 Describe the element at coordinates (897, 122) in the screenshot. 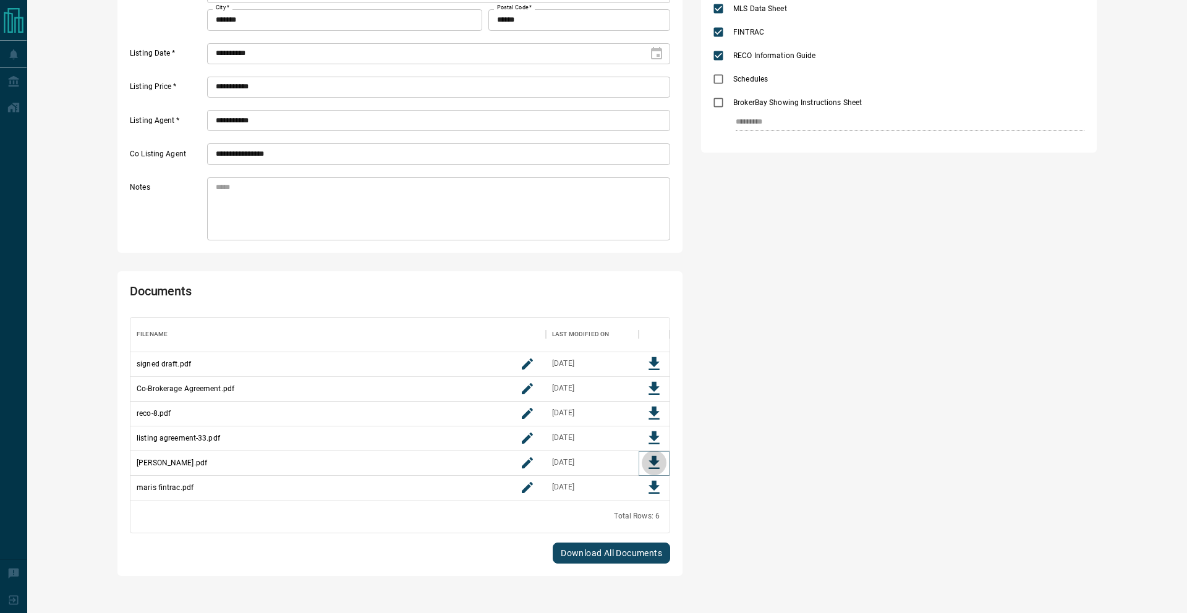

I see `input: checklist input` at that location.